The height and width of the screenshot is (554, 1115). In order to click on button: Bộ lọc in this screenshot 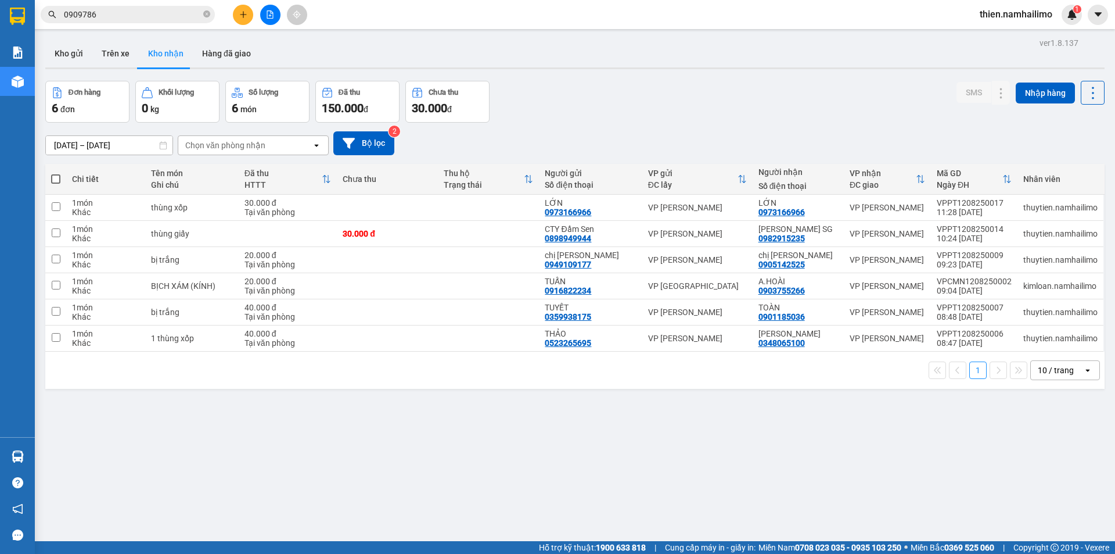, I will do `click(364, 143)`.